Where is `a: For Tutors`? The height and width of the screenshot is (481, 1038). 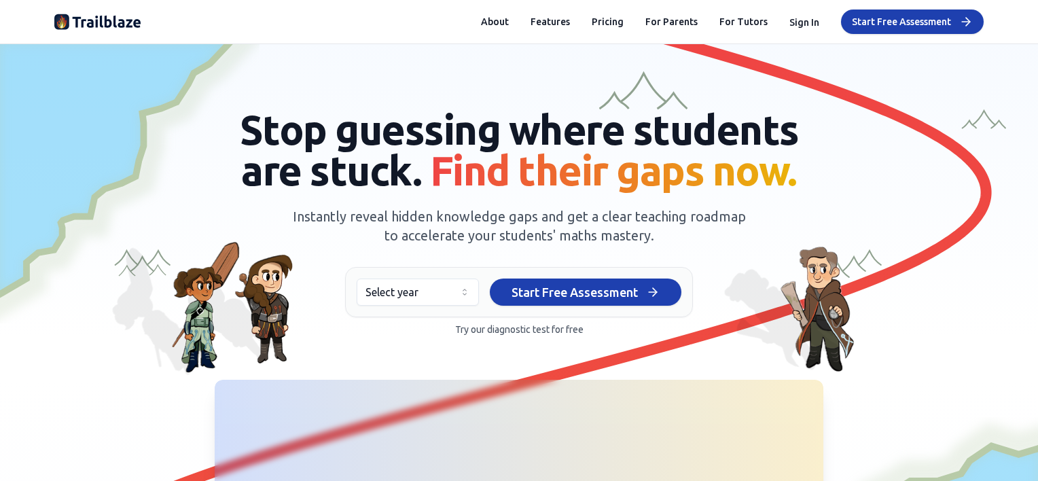 a: For Tutors is located at coordinates (744, 22).